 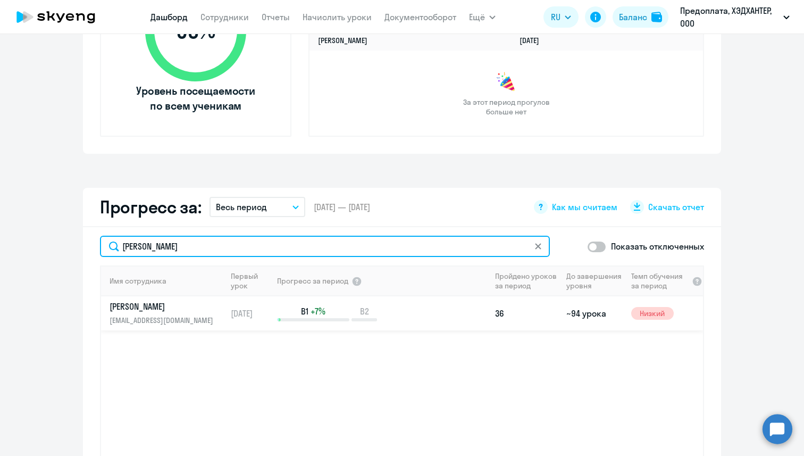 What do you see at coordinates (640, 17) in the screenshot?
I see `a: Балансbalance` at bounding box center [640, 17].